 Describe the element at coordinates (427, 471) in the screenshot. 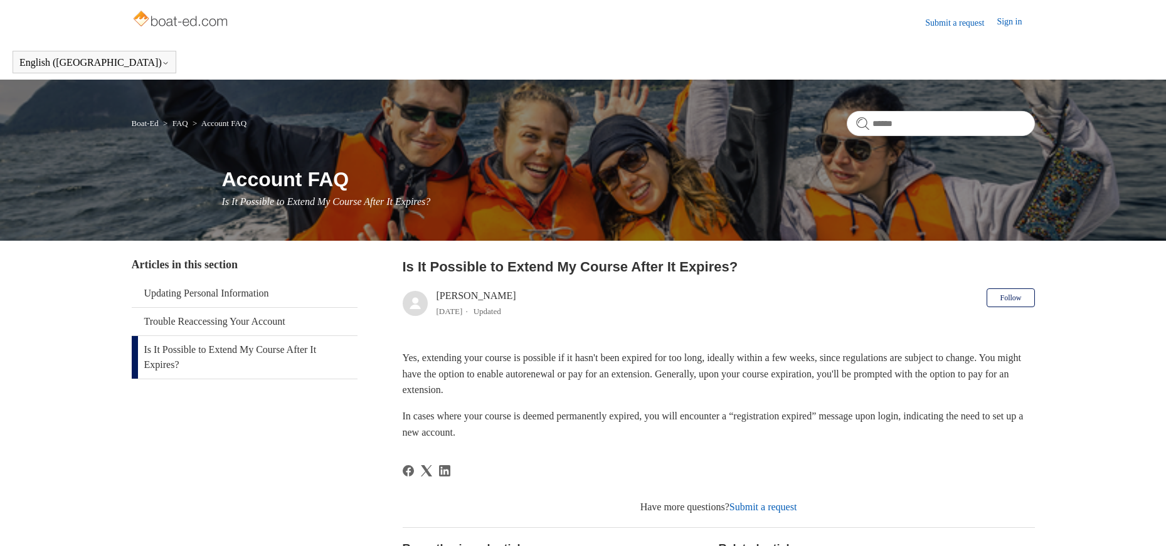

I see `a: X Corp` at that location.